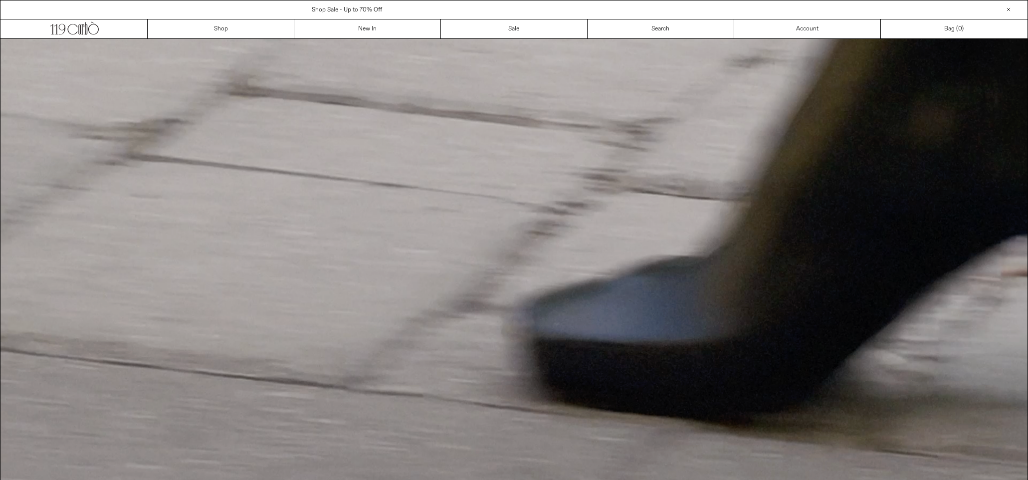 The height and width of the screenshot is (480, 1028). I want to click on a: Bag (), so click(954, 29).